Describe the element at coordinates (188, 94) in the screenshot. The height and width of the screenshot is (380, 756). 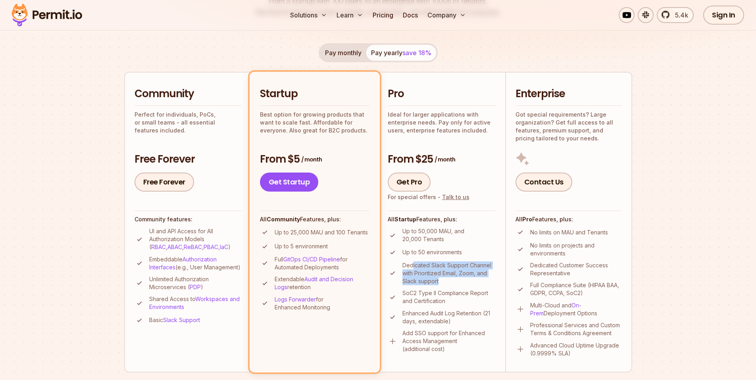
I see `h2: Community` at that location.